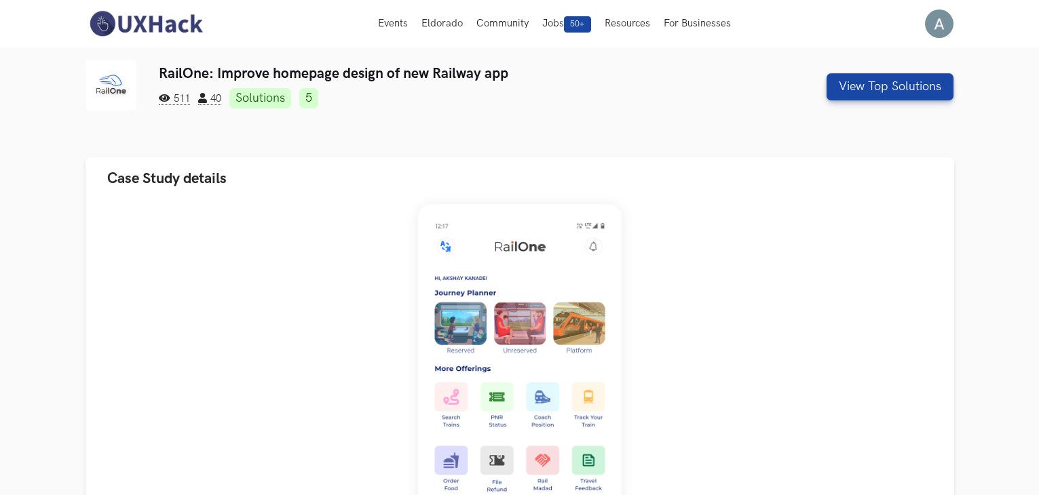 The height and width of the screenshot is (495, 1039). What do you see at coordinates (939, 24) in the screenshot?
I see `img: Your profile pic` at bounding box center [939, 24].